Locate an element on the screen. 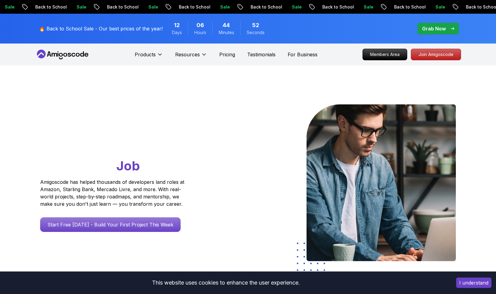 The height and width of the screenshot is (294, 496). span: Hours is located at coordinates (200, 33).